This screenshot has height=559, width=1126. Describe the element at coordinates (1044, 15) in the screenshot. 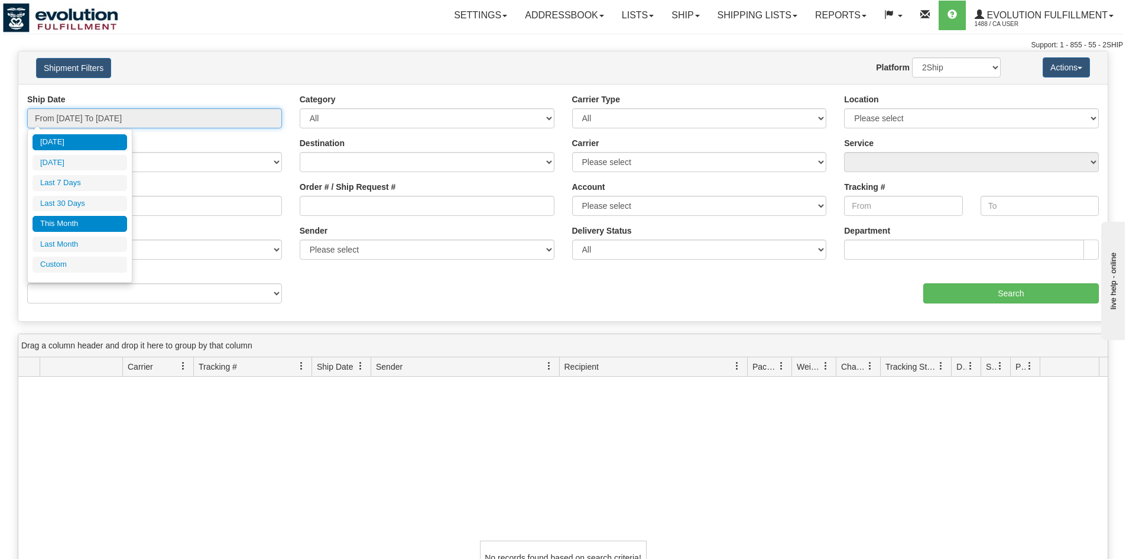

I see `a: Evolution Fulfillment 1488 / CA User` at that location.